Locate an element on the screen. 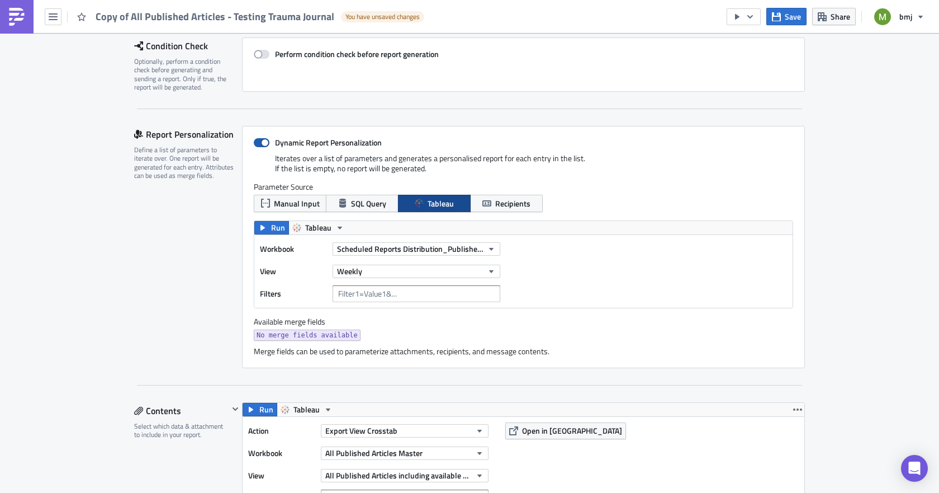 Image resolution: width=939 pixels, height=493 pixels. img: Avatar is located at coordinates (883, 17).